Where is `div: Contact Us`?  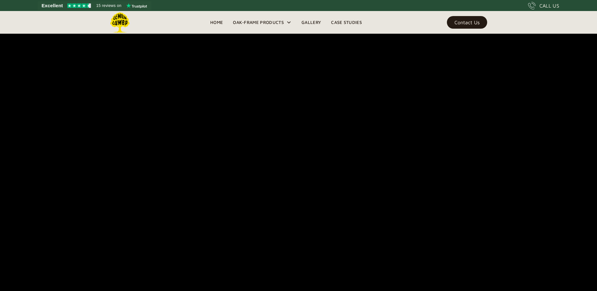
div: Contact Us is located at coordinates (467, 22).